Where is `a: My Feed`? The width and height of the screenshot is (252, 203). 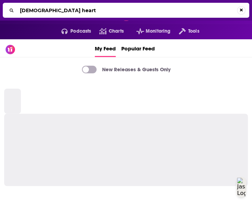 a: My Feed is located at coordinates (105, 48).